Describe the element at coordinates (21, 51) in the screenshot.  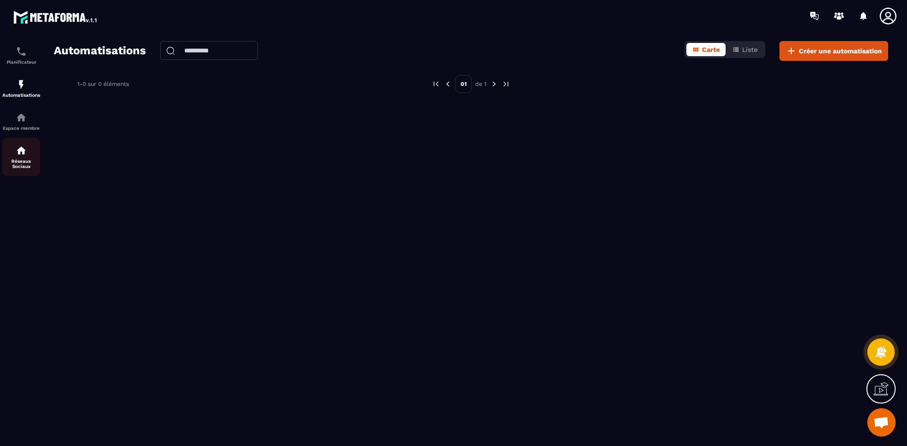
I see `img: scheduler` at that location.